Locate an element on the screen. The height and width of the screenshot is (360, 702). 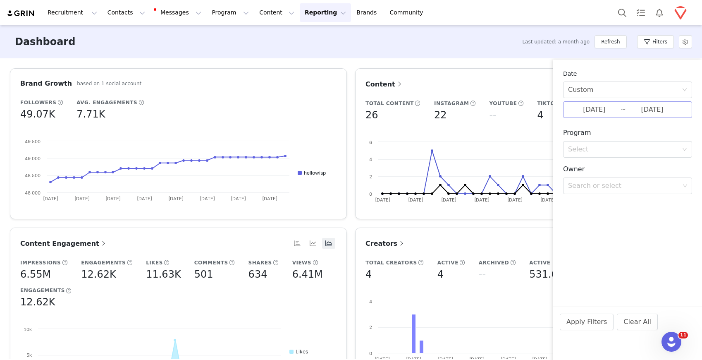
h5: 501 is located at coordinates (204, 274).